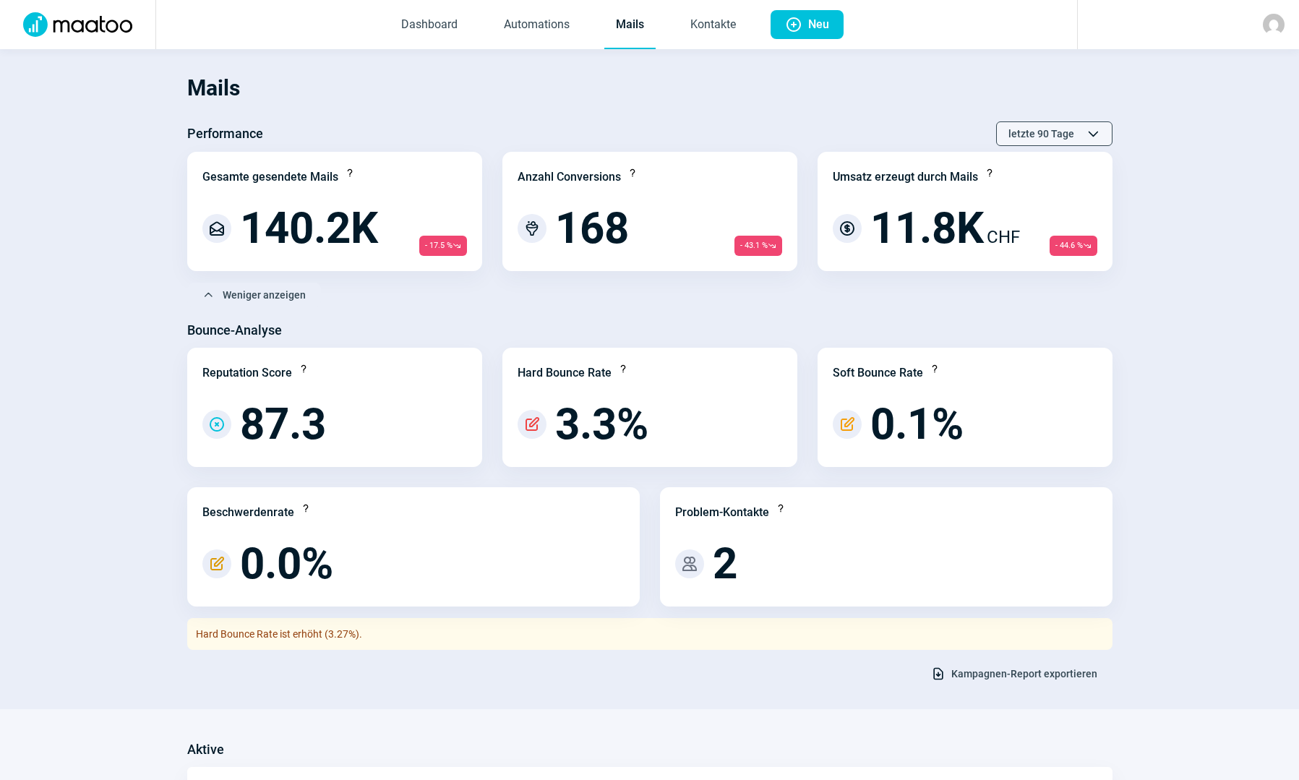 Image resolution: width=1299 pixels, height=780 pixels. What do you see at coordinates (725, 564) in the screenshot?
I see `span: 2` at bounding box center [725, 564].